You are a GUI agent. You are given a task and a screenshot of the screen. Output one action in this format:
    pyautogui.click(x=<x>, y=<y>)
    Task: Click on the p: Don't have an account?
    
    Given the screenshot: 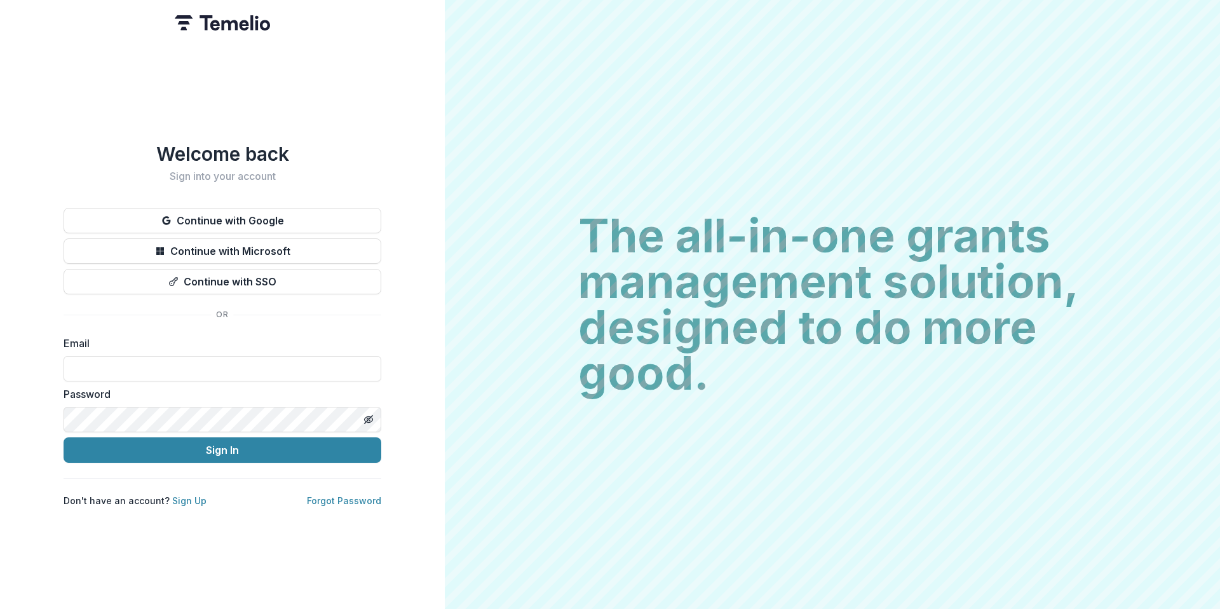 What is the action you would take?
    pyautogui.click(x=135, y=500)
    